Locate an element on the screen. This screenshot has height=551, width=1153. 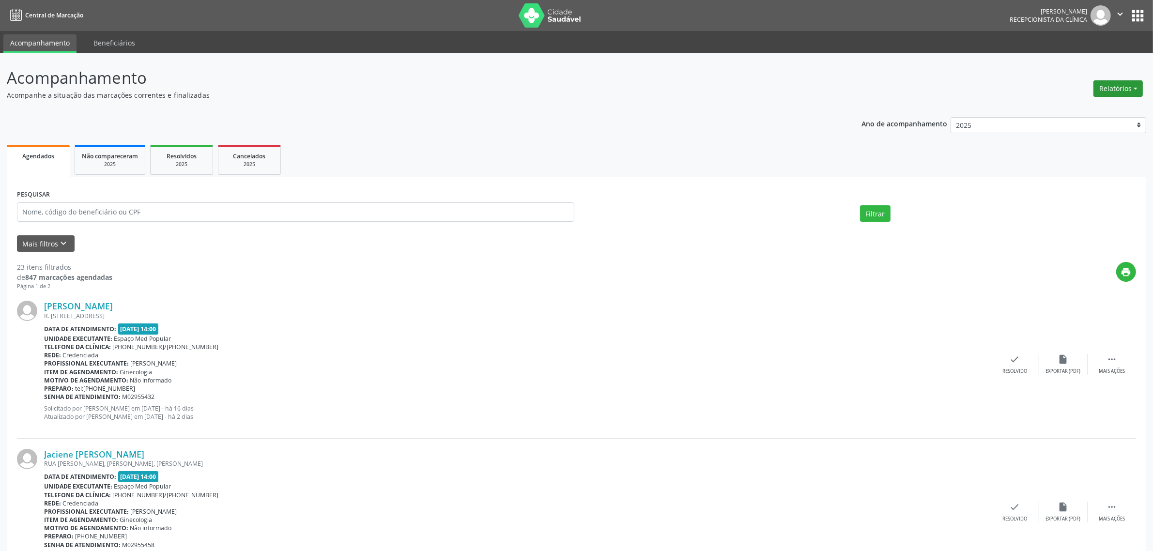
p: Acompanhamento is located at coordinates (405, 78).